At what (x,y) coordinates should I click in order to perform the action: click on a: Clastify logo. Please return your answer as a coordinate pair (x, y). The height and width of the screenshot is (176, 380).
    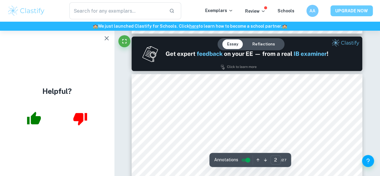
    Looking at the image, I should click on (26, 11).